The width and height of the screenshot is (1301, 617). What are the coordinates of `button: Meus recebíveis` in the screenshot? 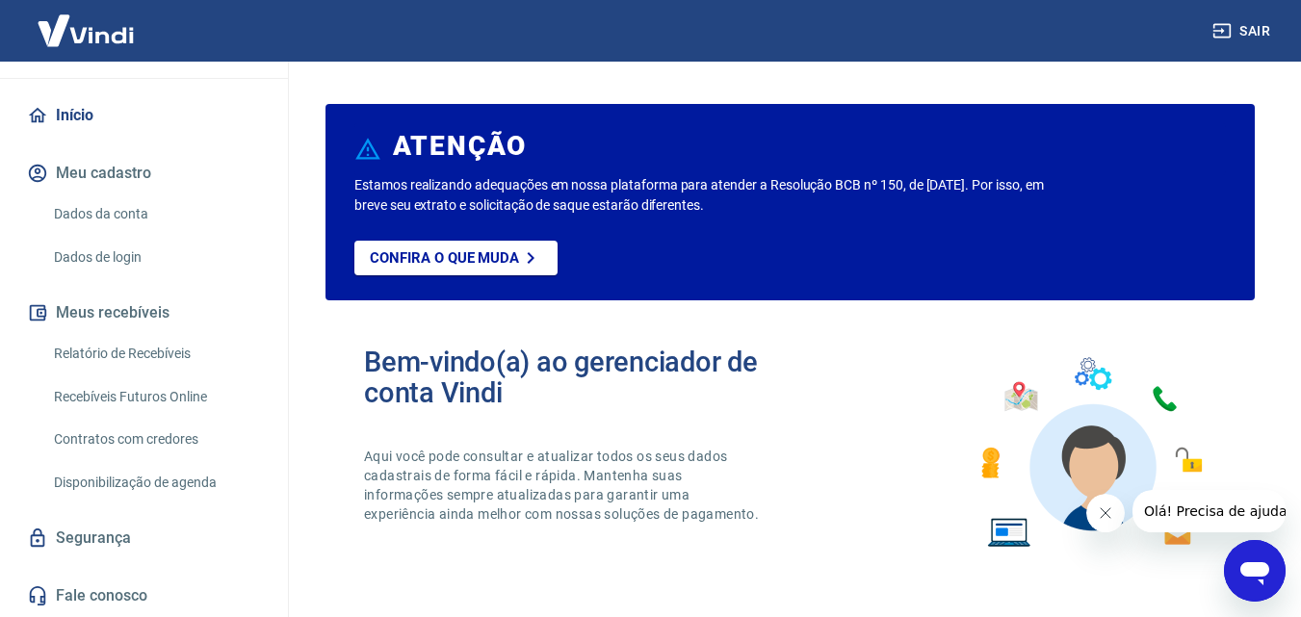 It's located at (144, 313).